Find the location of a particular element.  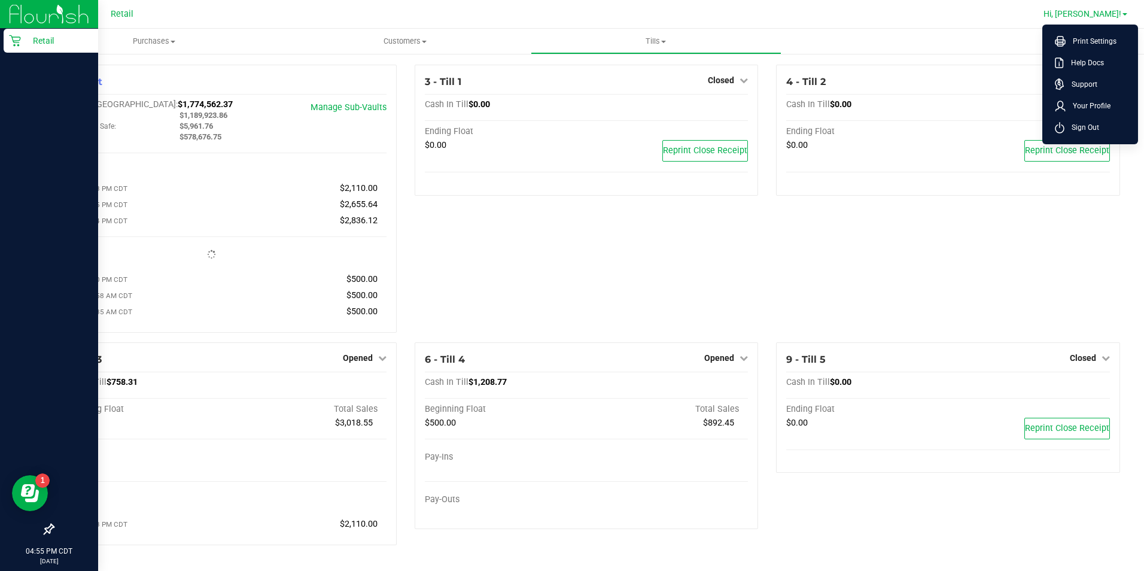

span: 6 - Till 4 is located at coordinates (445, 359).